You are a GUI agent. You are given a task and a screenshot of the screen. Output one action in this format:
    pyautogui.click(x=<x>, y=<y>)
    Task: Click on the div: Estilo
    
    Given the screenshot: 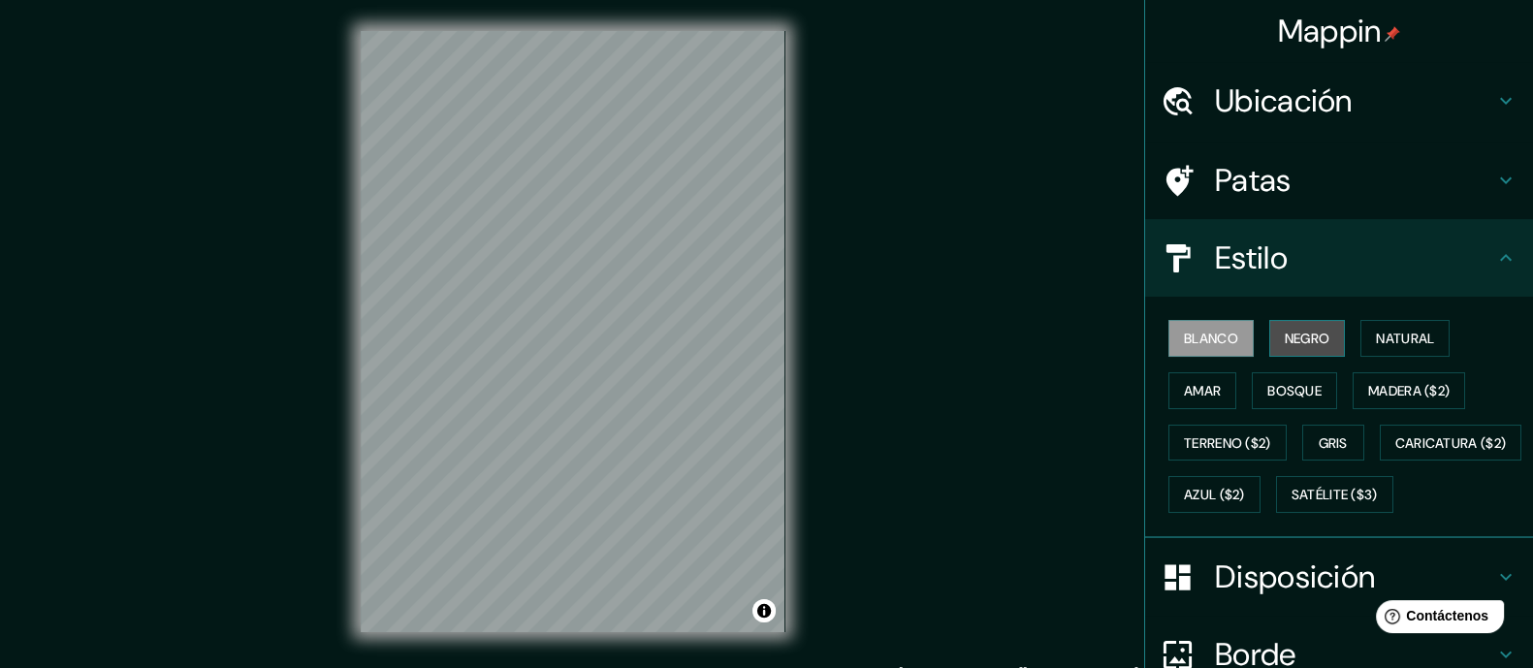 What is the action you would take?
    pyautogui.click(x=1339, y=258)
    